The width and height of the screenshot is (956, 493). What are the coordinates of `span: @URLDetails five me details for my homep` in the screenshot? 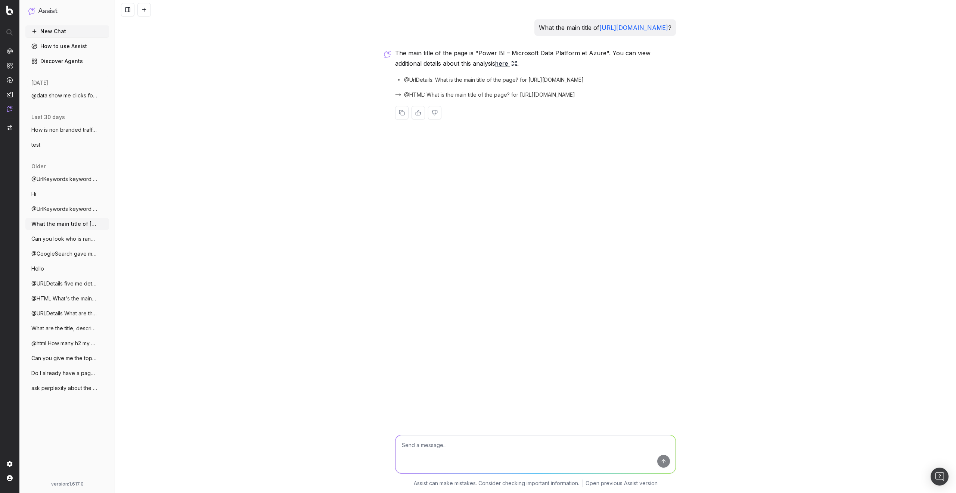 It's located at (64, 284).